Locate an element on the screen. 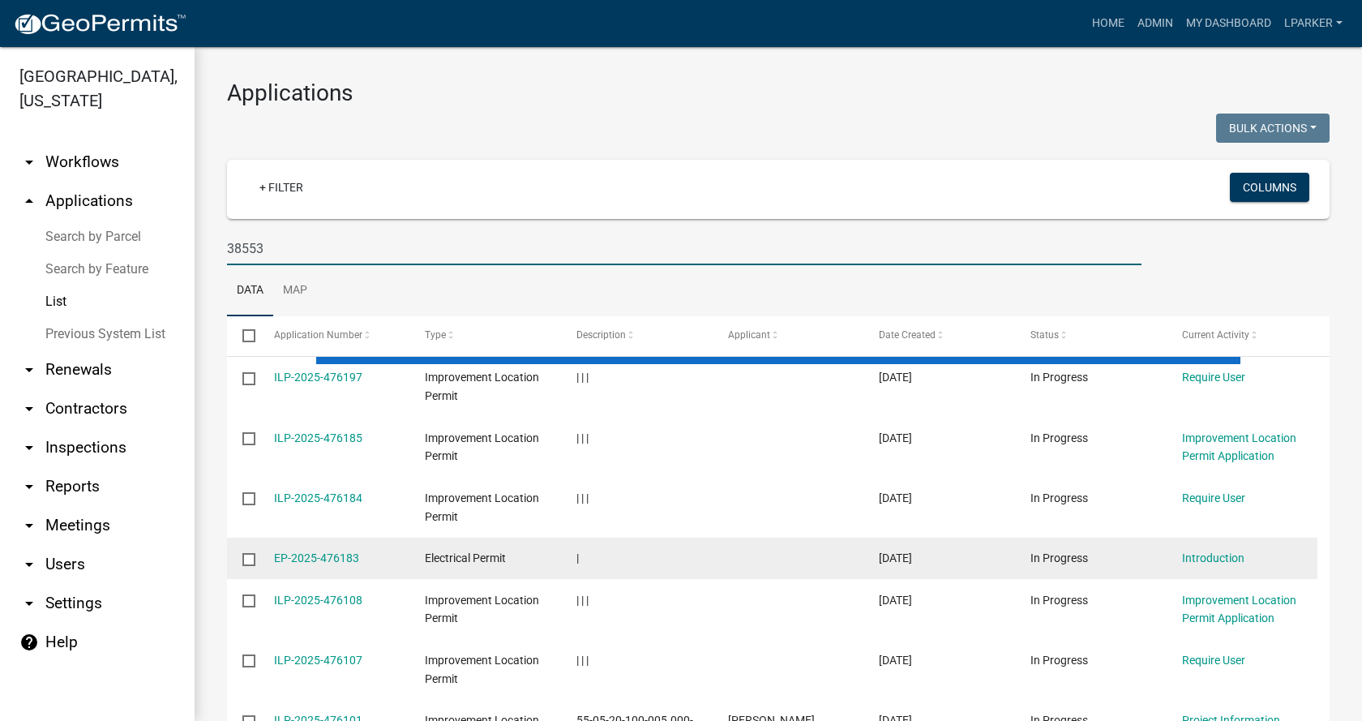 This screenshot has width=1362, height=721. datatable-header-cell: Type is located at coordinates (485, 336).